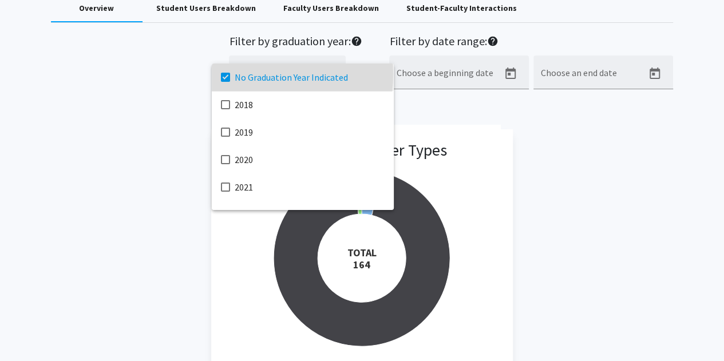 Image resolution: width=724 pixels, height=361 pixels. What do you see at coordinates (310, 160) in the screenshot?
I see `span: 2020` at bounding box center [310, 160].